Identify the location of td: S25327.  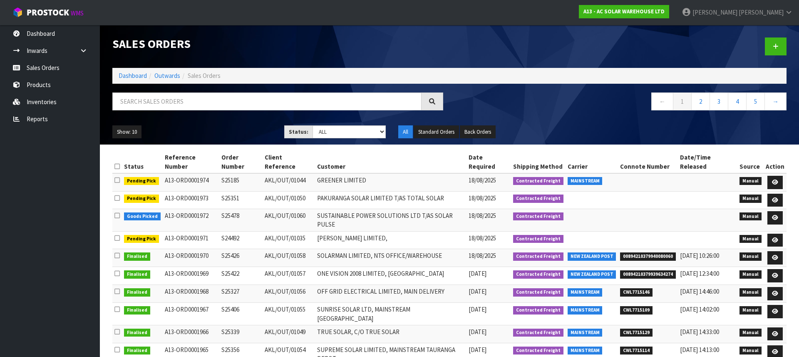
(241, 293).